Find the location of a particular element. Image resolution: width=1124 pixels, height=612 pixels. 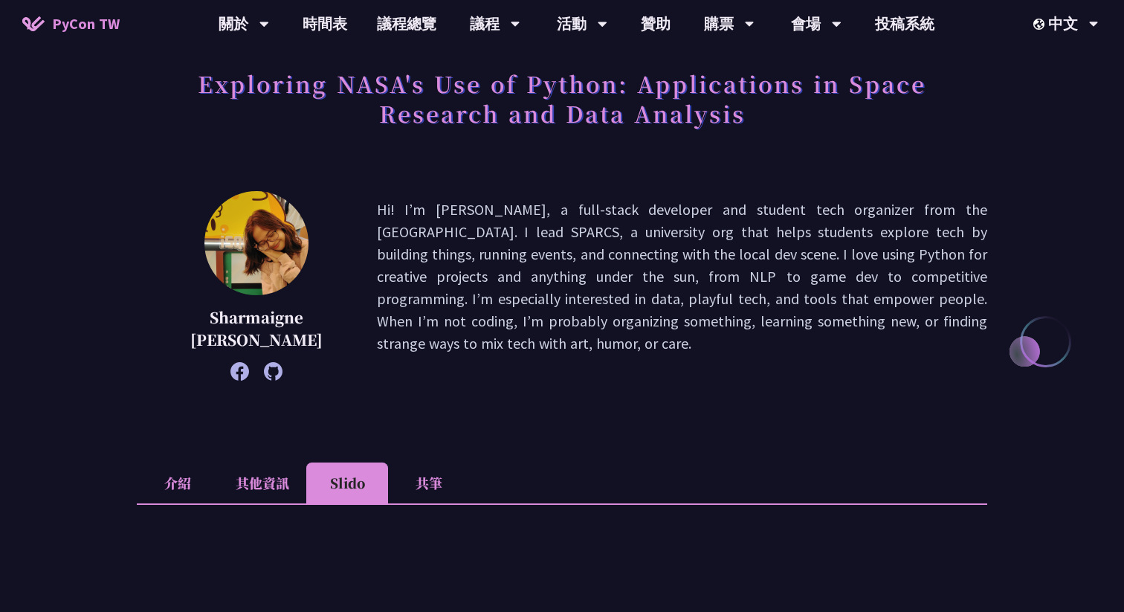

li: 其他資訊 is located at coordinates (262, 482).